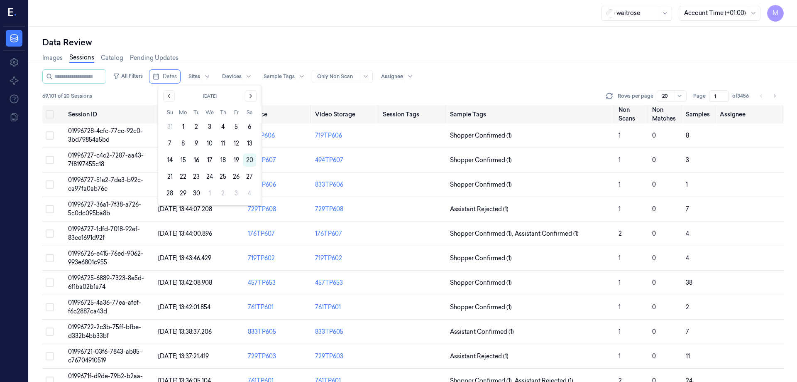 This screenshot has width=797, height=382. What do you see at coordinates (196, 127) in the screenshot?
I see `button: Tuesday, September 2nd, 2025` at bounding box center [196, 127].